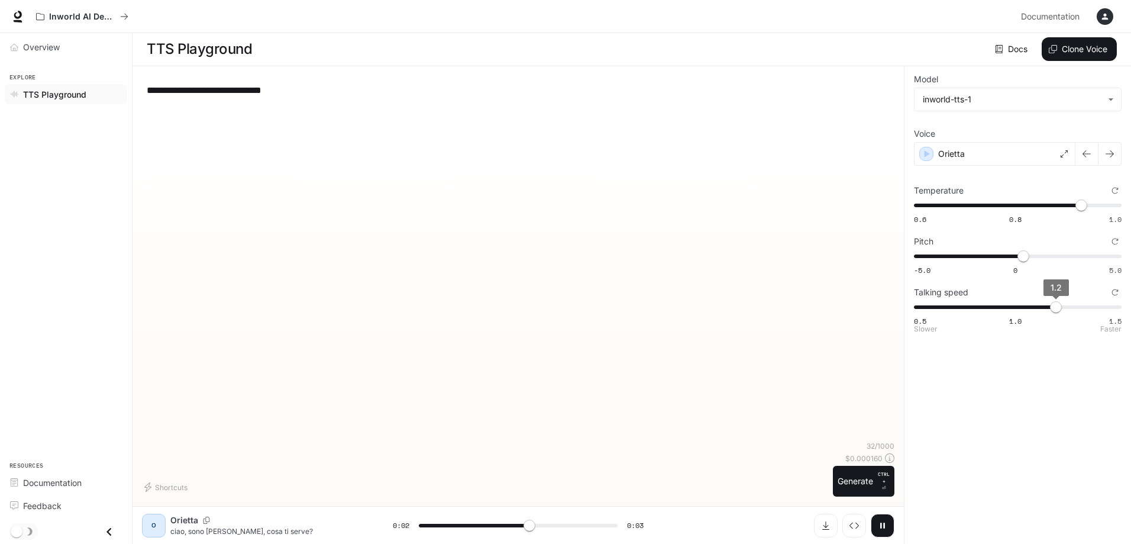 This screenshot has width=1131, height=544. What do you see at coordinates (1115, 321) in the screenshot?
I see `span: 1.5` at bounding box center [1115, 321].